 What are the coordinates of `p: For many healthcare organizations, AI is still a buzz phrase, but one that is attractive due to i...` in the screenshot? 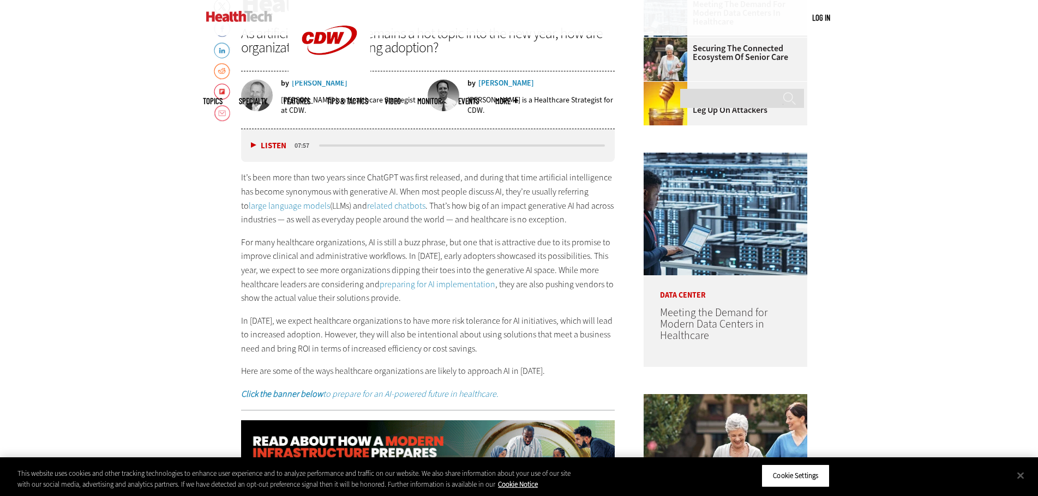 It's located at (428, 271).